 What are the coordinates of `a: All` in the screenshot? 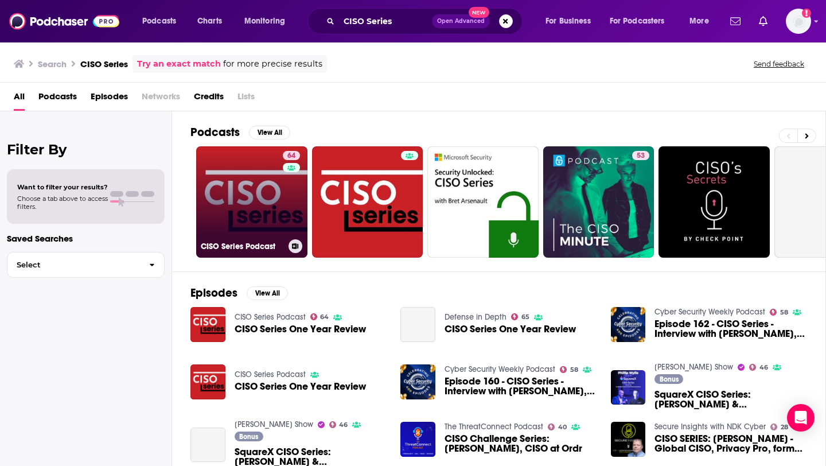 It's located at (19, 99).